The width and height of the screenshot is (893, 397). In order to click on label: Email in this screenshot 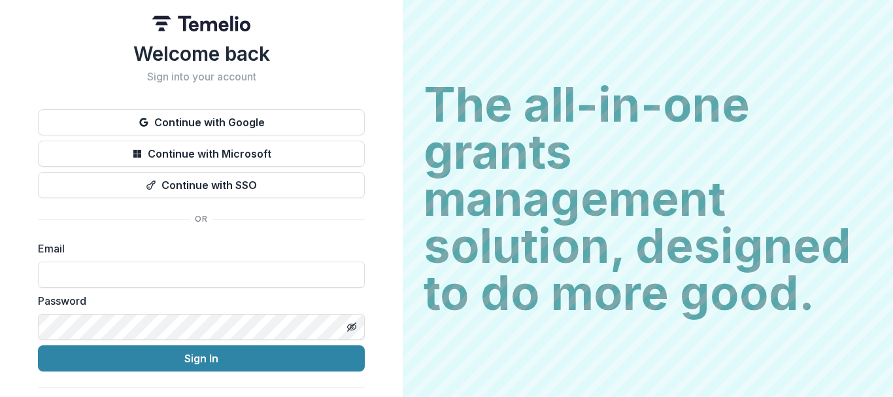, I will do `click(197, 248)`.